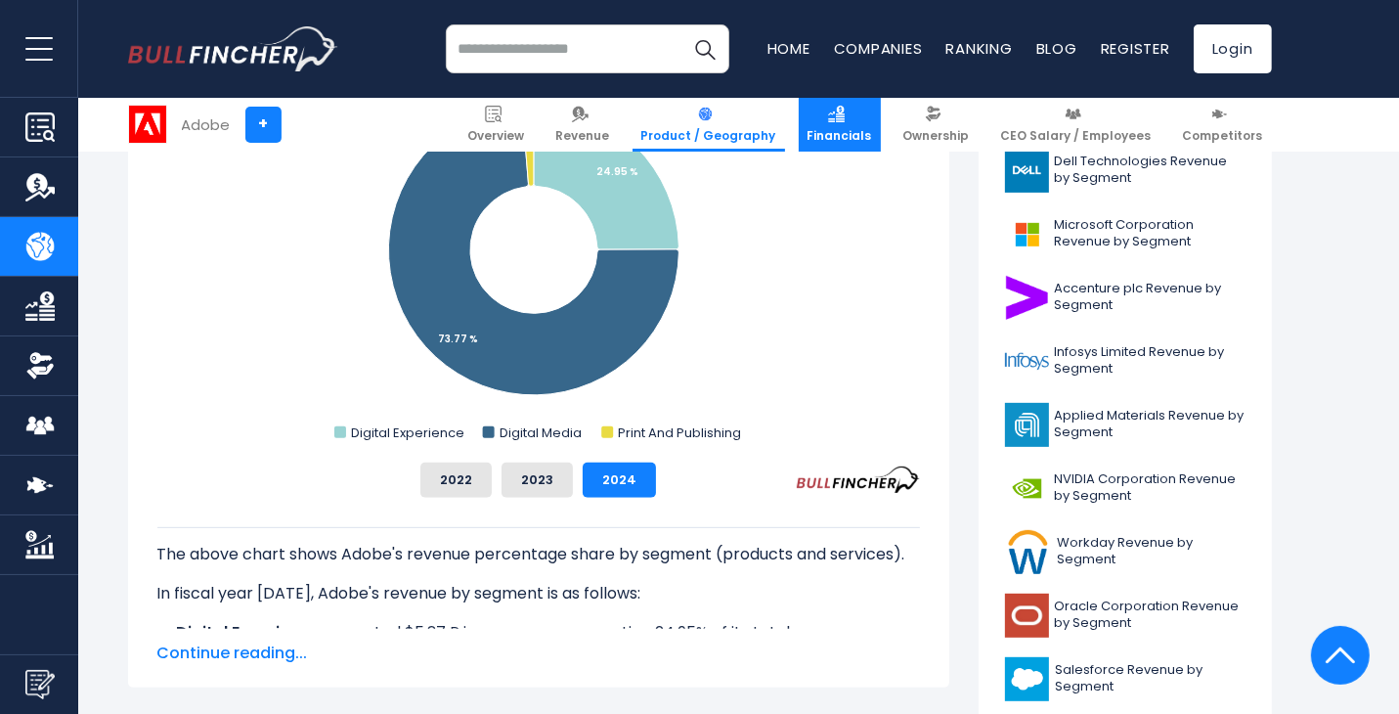 The image size is (1399, 714). I want to click on svg: Adobe's Revenue Share by Segment, so click(539, 251).